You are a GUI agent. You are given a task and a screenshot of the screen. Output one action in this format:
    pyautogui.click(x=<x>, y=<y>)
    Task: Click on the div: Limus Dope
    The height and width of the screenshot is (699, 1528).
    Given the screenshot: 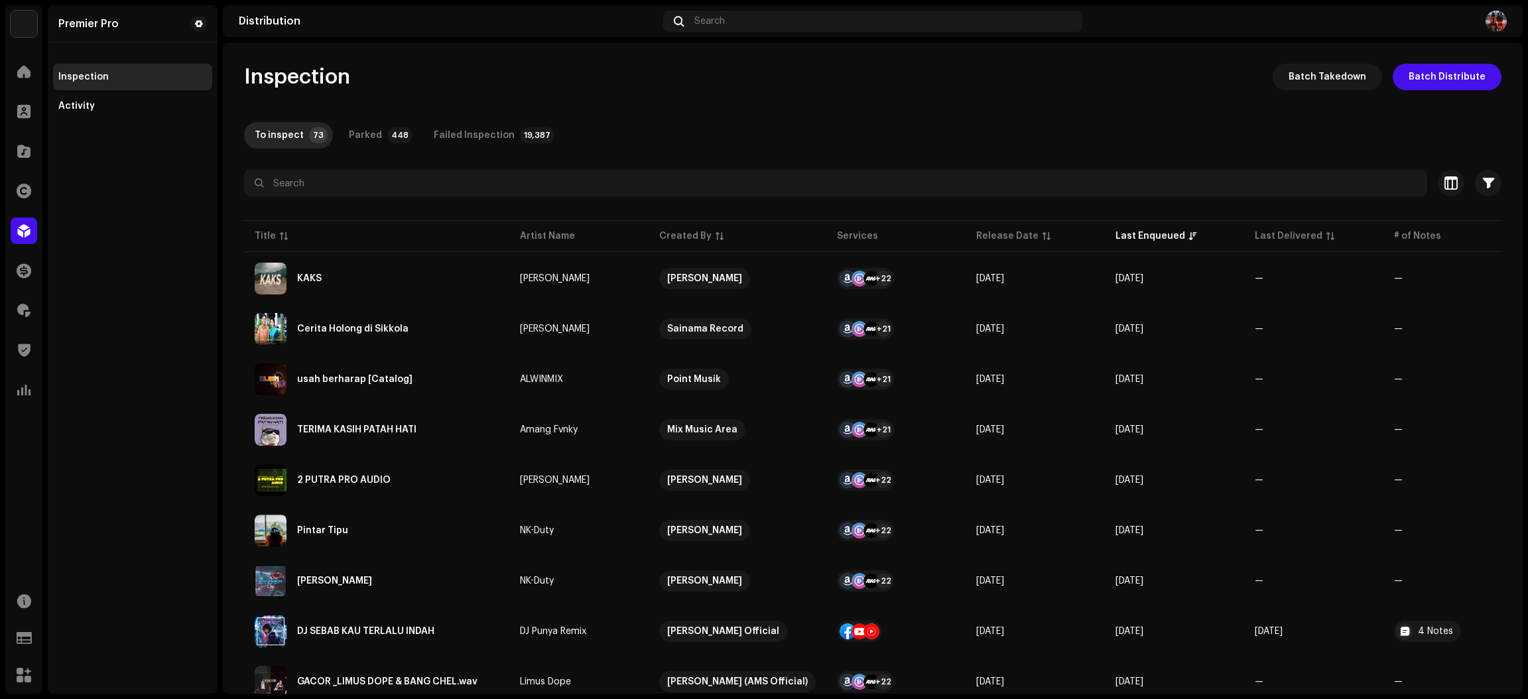 What is the action you would take?
    pyautogui.click(x=545, y=682)
    